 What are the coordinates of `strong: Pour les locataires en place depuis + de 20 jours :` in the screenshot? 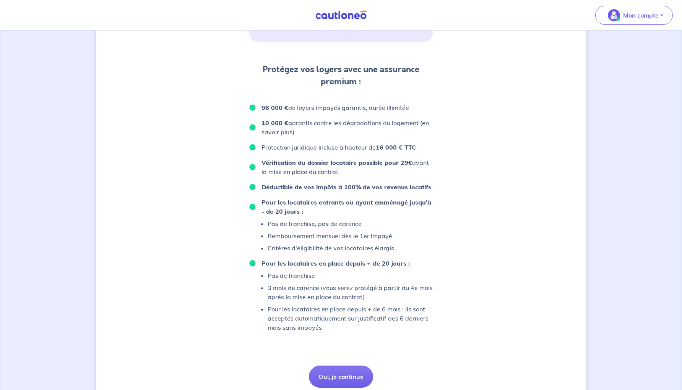 It's located at (335, 264).